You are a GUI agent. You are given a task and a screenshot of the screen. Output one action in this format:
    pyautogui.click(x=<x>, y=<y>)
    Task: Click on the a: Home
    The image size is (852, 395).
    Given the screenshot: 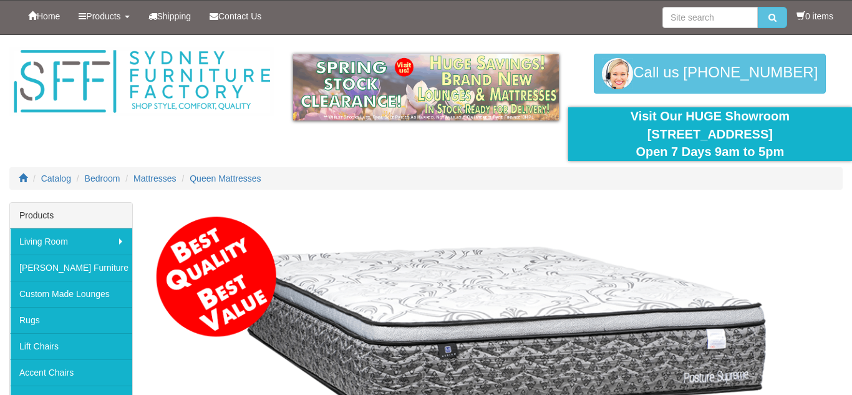 What is the action you would take?
    pyautogui.click(x=44, y=16)
    